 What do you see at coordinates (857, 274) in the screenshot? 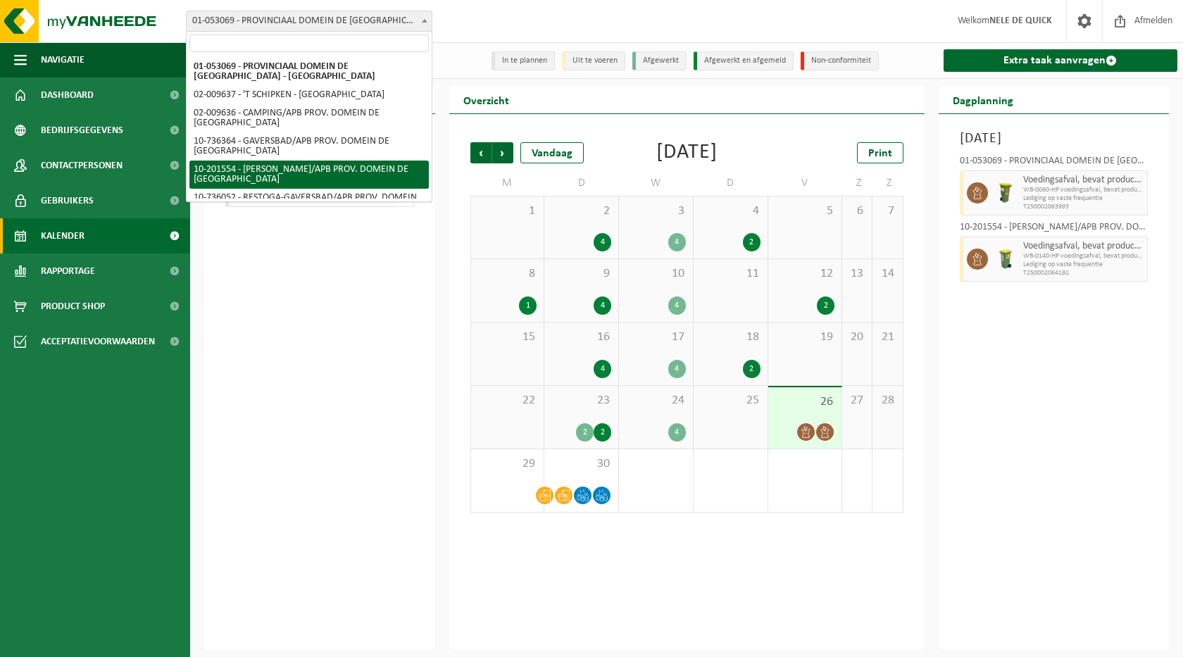
I see `span: 13` at bounding box center [857, 274].